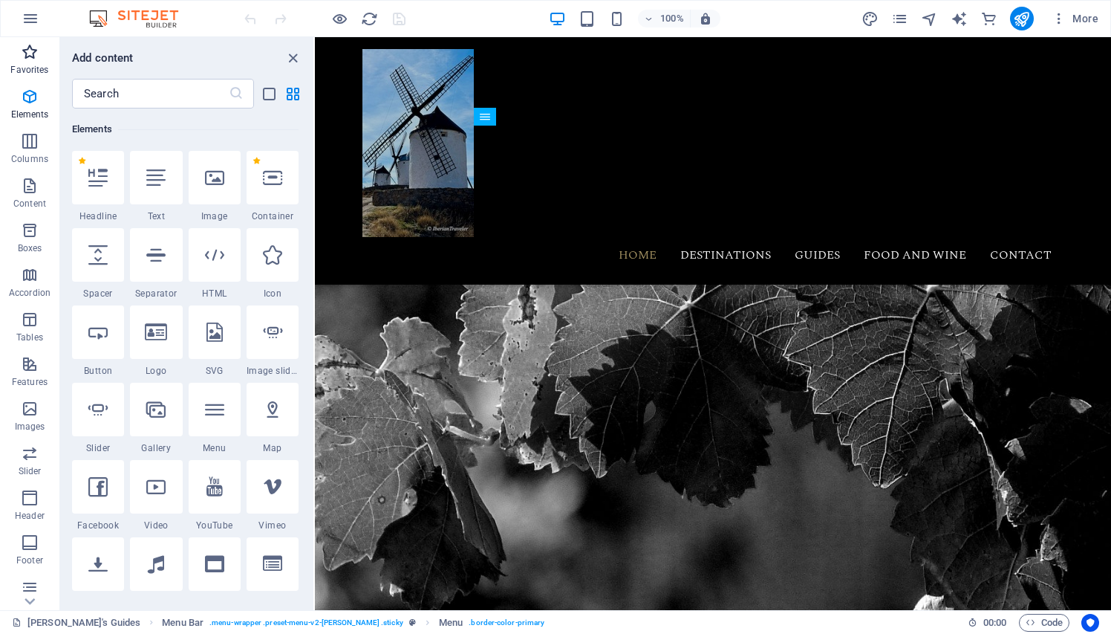  Describe the element at coordinates (30, 516) in the screenshot. I see `p: Header` at that location.